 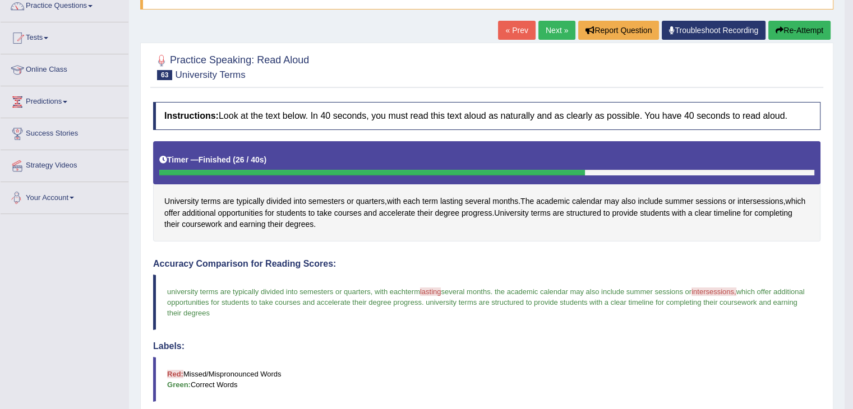 I want to click on a: Online Class, so click(x=64, y=68).